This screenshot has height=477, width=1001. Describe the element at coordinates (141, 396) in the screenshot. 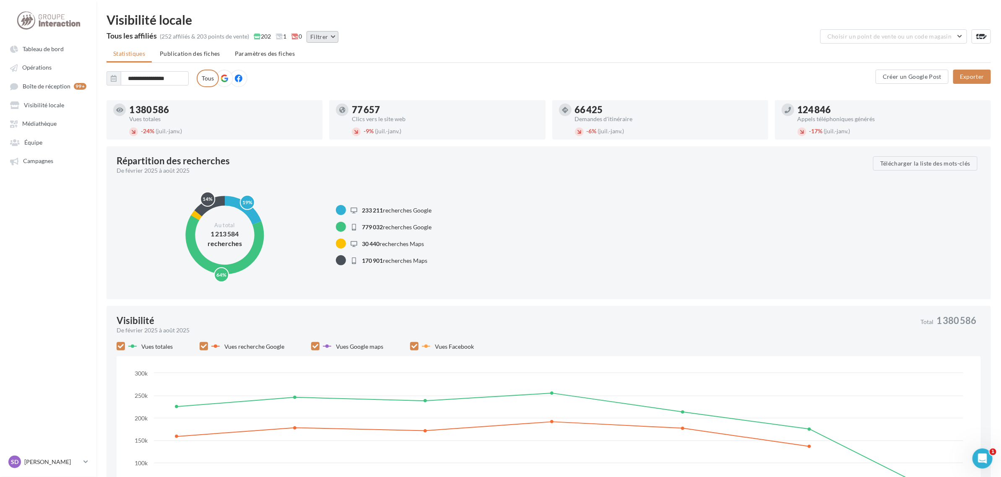

I see `text: 250k` at that location.